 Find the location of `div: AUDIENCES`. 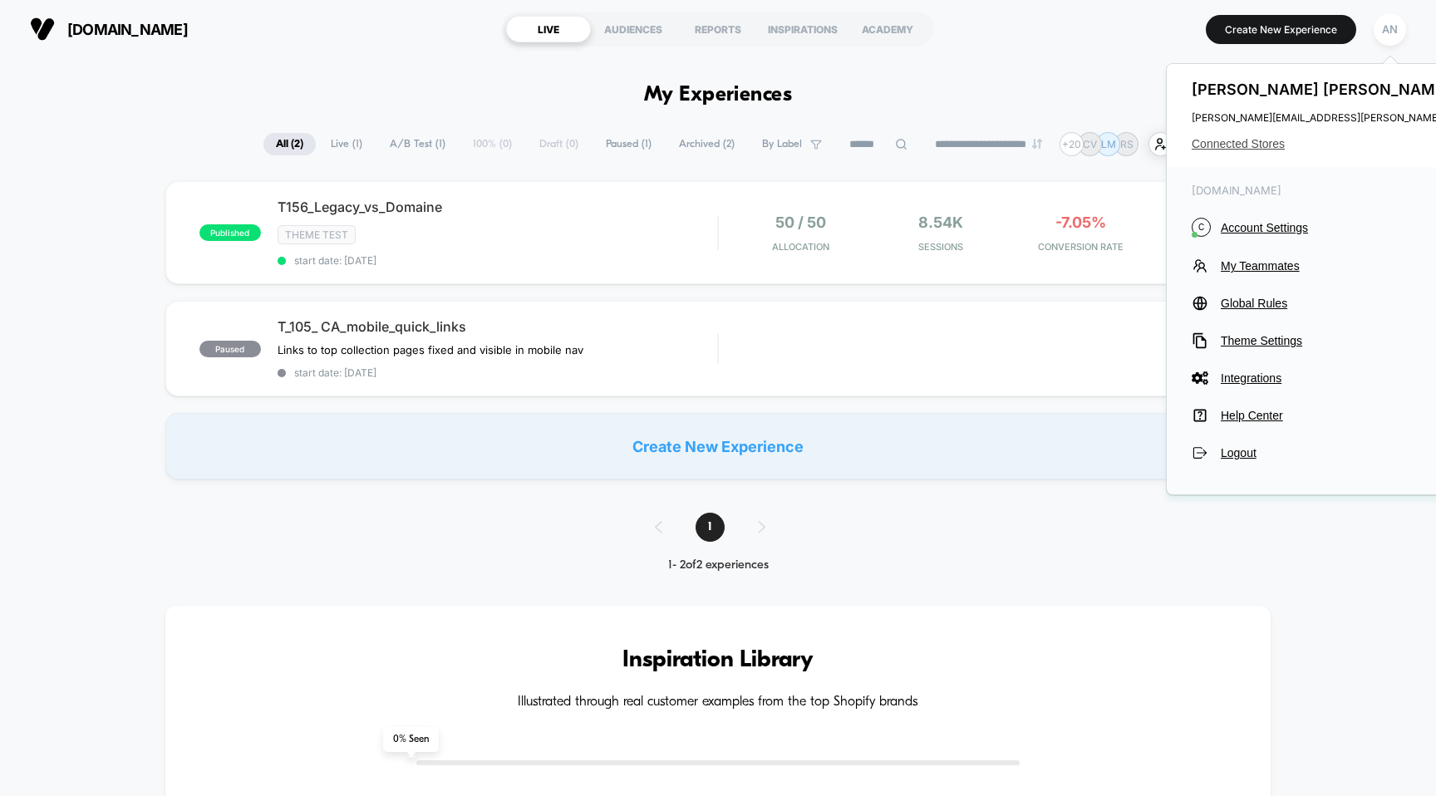

div: AUDIENCES is located at coordinates (633, 29).